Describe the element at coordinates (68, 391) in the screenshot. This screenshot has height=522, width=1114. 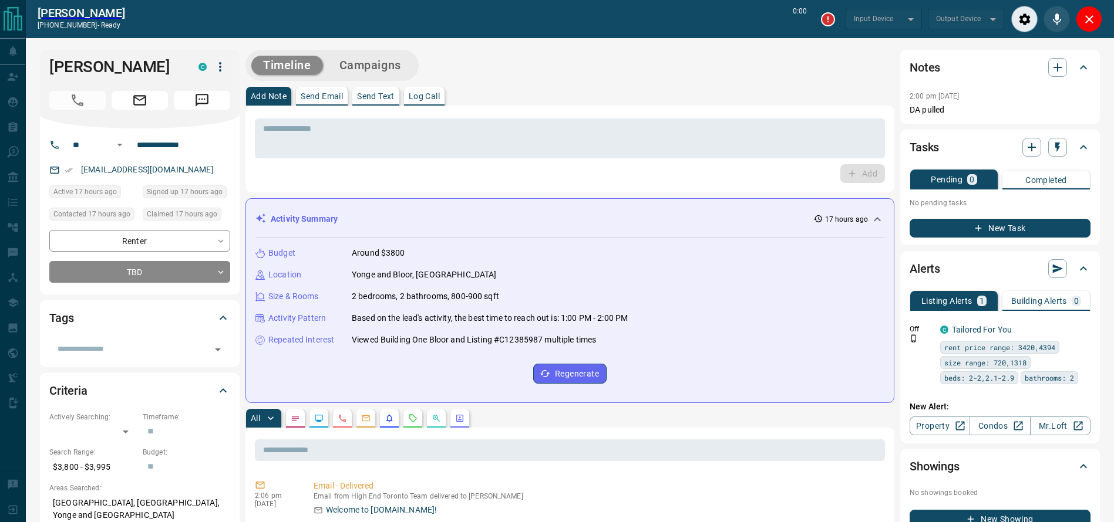
I see `h2: Criteria` at that location.